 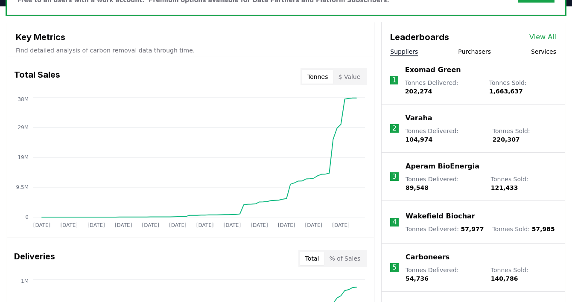 I want to click on p: 3, so click(x=395, y=177).